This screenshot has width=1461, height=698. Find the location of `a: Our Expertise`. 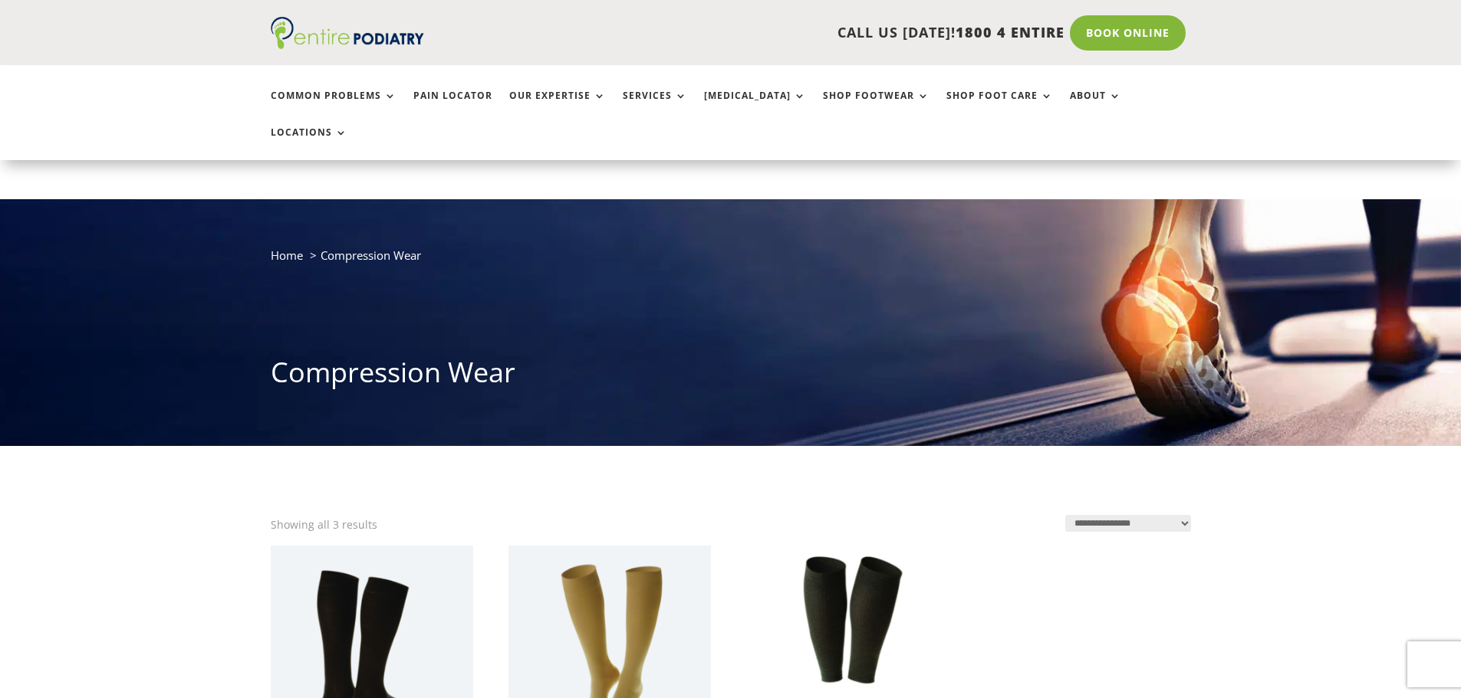

a: Our Expertise is located at coordinates (557, 107).